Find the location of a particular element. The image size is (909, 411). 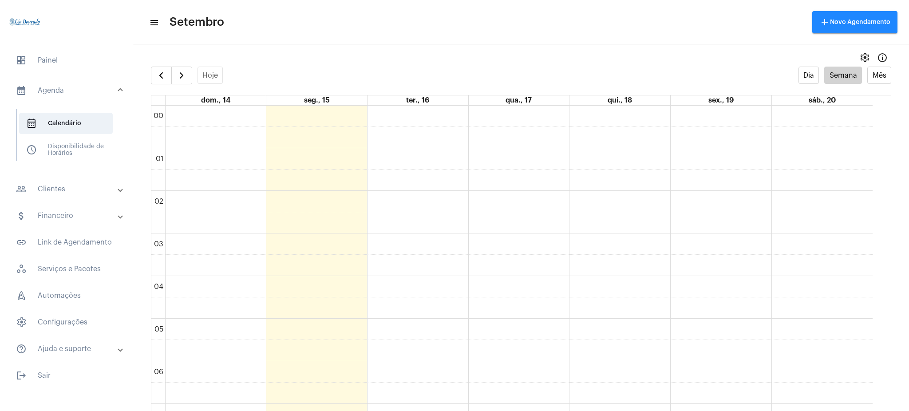

a: 17 de setembro de 2025 is located at coordinates (519, 100).